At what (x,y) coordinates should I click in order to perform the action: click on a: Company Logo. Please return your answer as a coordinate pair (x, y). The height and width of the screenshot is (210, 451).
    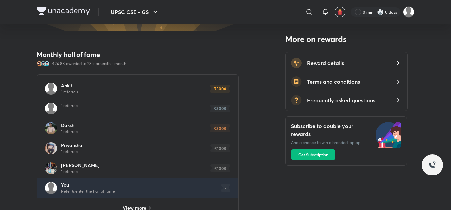
    Looking at the image, I should click on (63, 12).